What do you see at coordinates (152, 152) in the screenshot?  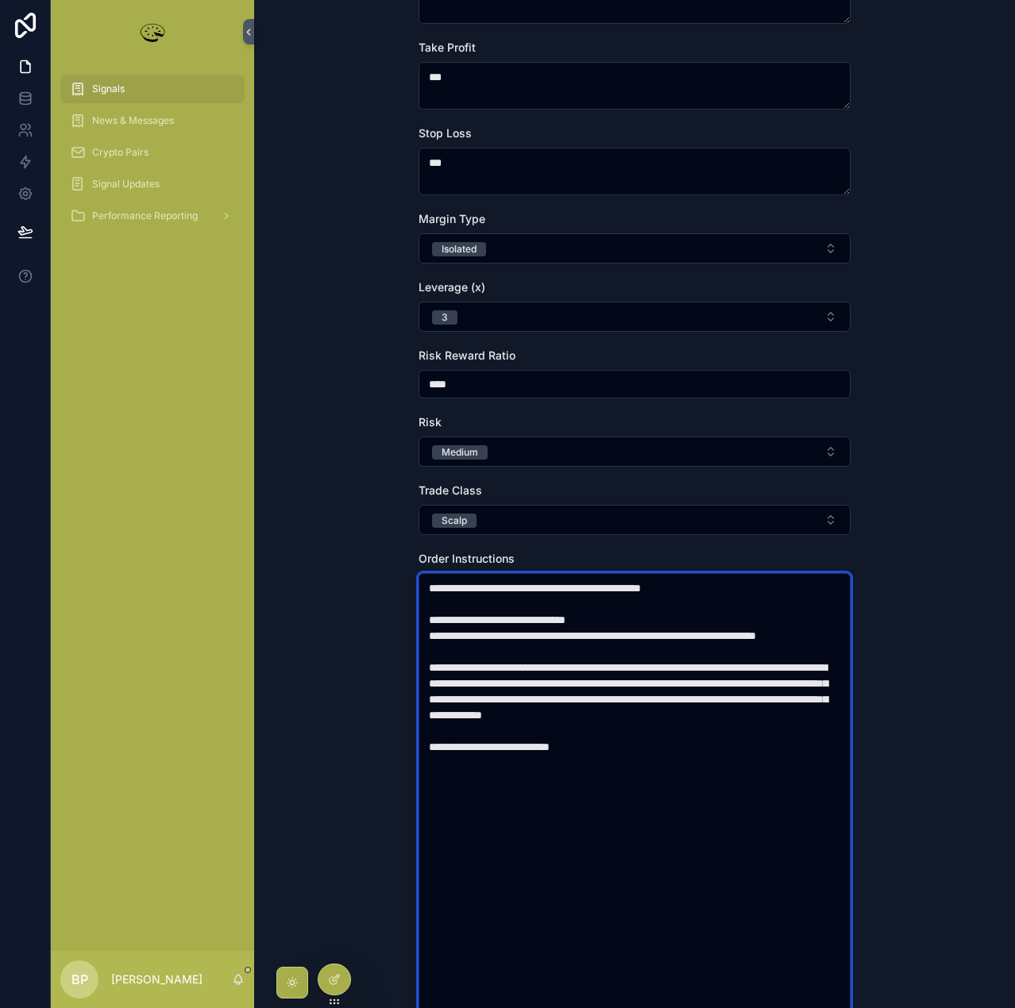 I see `a: Crypto Pairs` at bounding box center [152, 152].